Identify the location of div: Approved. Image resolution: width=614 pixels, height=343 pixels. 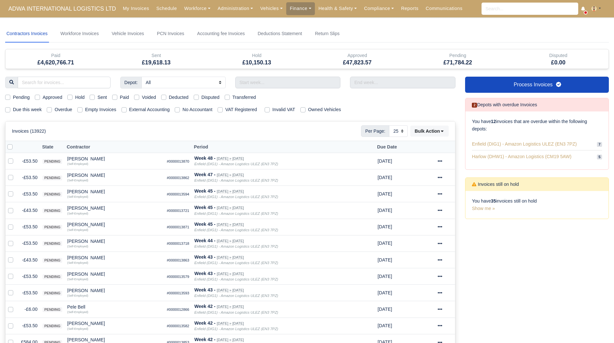
(357, 55).